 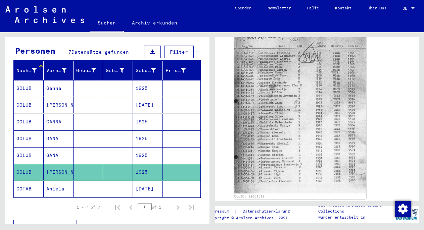 I want to click on button: Filter, so click(x=179, y=52).